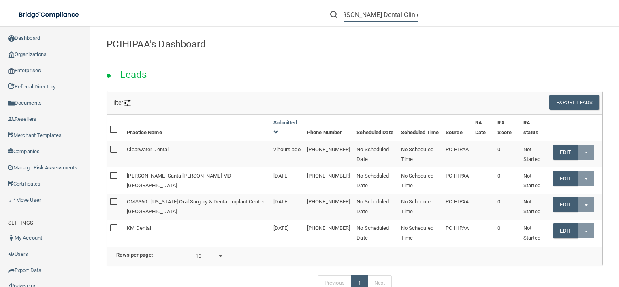 The width and height of the screenshot is (619, 287). Describe the element at coordinates (120, 102) in the screenshot. I see `span: Filter` at that location.